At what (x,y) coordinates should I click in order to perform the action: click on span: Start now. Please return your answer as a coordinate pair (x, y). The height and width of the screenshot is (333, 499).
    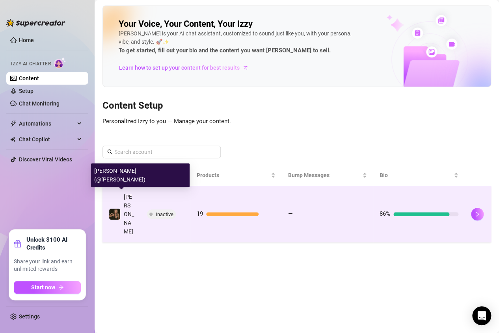
    Looking at the image, I should click on (43, 288).